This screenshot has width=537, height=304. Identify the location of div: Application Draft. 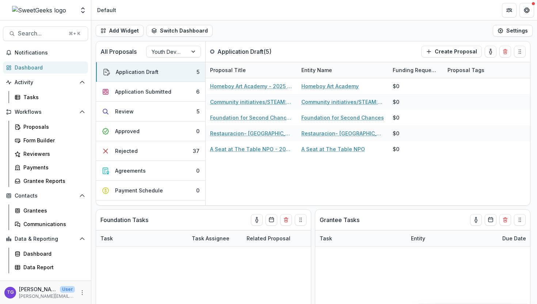
(137, 72).